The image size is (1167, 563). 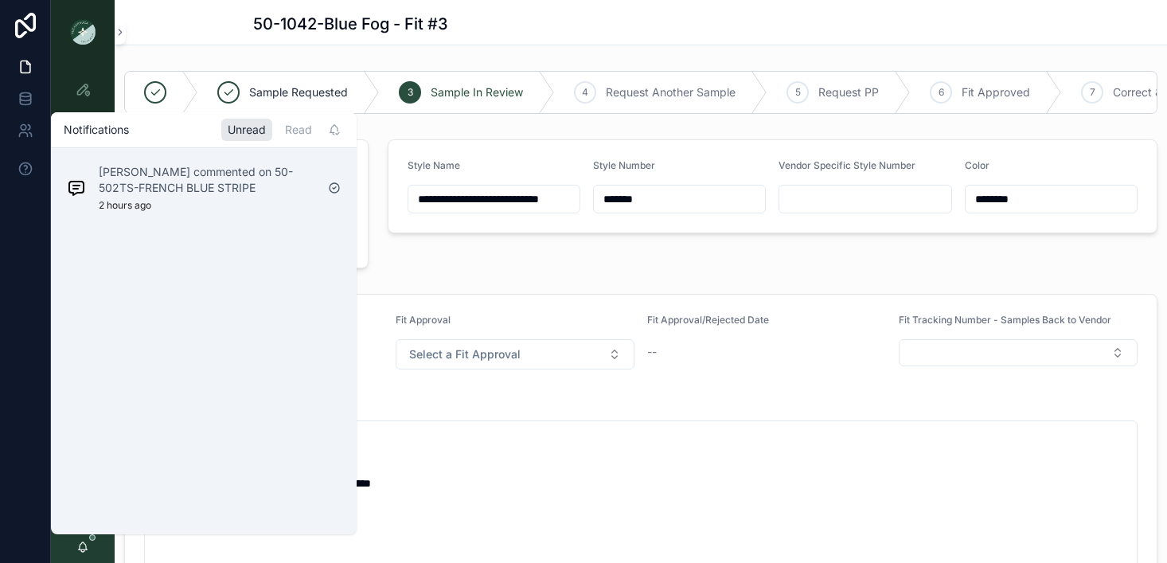 I want to click on span: Select a Fit Approval, so click(x=465, y=354).